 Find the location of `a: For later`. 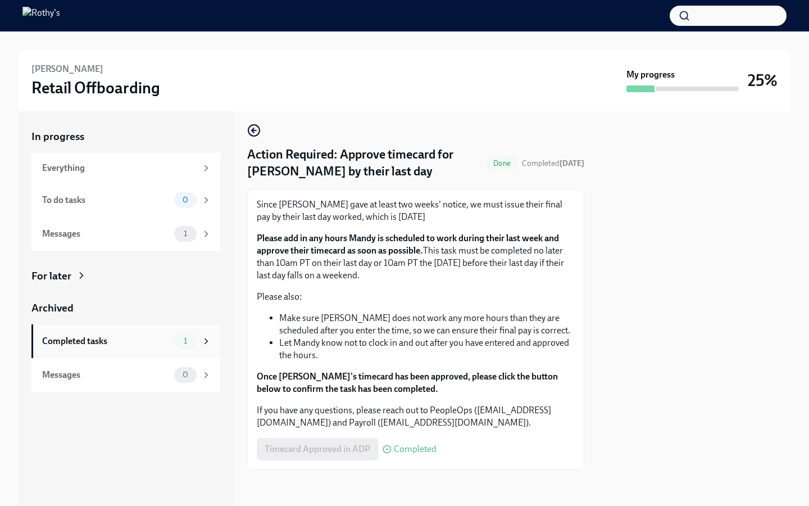

a: For later is located at coordinates (126, 276).